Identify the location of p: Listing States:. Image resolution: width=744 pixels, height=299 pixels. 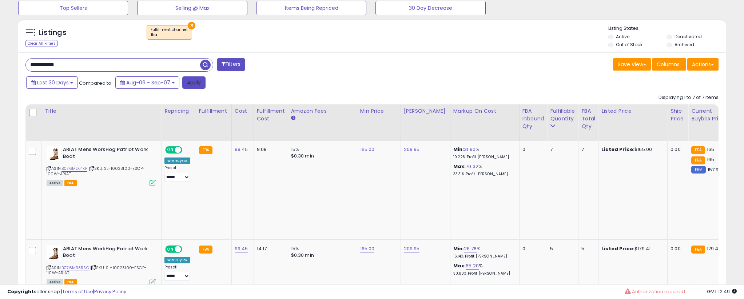
(666, 28).